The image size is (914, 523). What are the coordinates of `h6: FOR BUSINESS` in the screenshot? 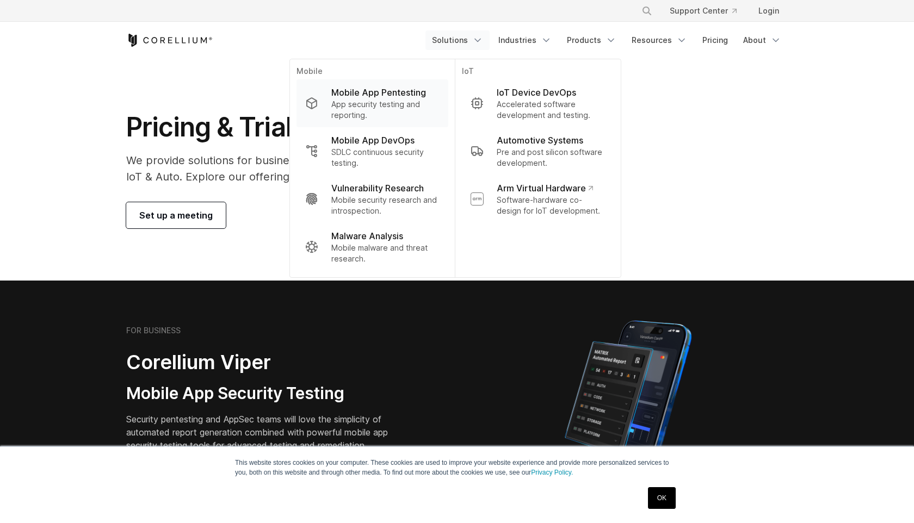 It's located at (153, 331).